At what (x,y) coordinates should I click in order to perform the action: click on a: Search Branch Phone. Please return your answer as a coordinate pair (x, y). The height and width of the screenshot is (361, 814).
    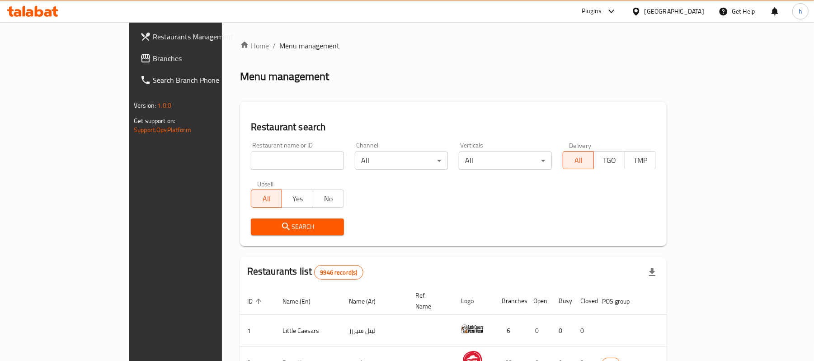
    Looking at the image, I should click on (199, 80).